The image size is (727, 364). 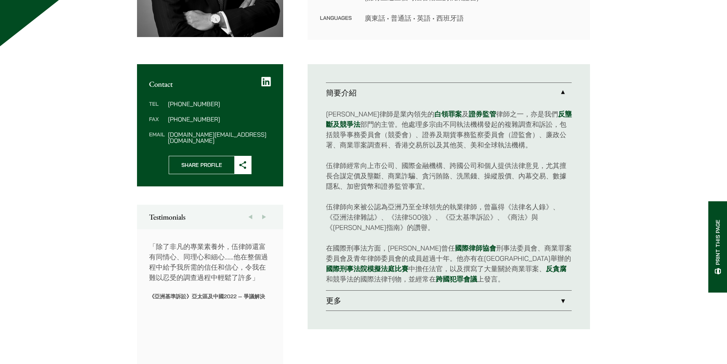 I want to click on h2: Testimonials, so click(x=210, y=217).